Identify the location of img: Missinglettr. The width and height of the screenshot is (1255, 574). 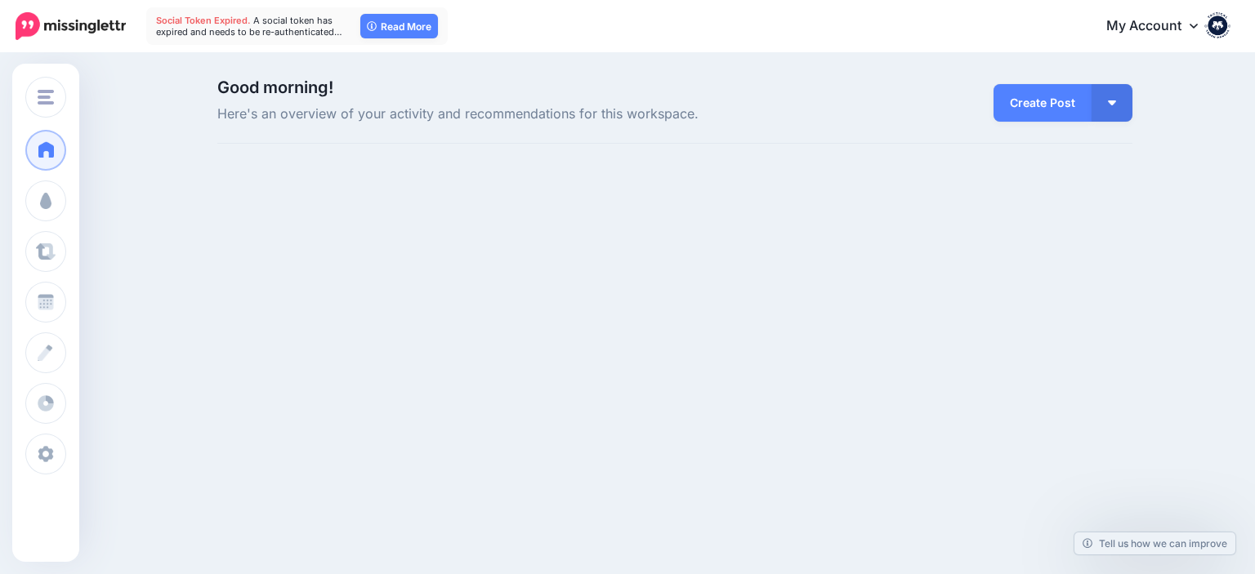
(70, 26).